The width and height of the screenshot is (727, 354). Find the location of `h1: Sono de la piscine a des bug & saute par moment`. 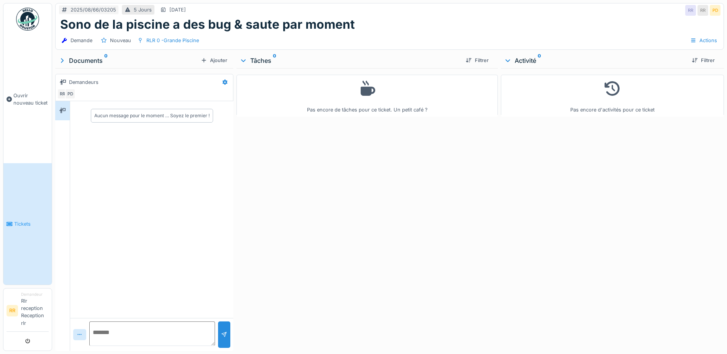

h1: Sono de la piscine a des bug & saute par moment is located at coordinates (207, 25).